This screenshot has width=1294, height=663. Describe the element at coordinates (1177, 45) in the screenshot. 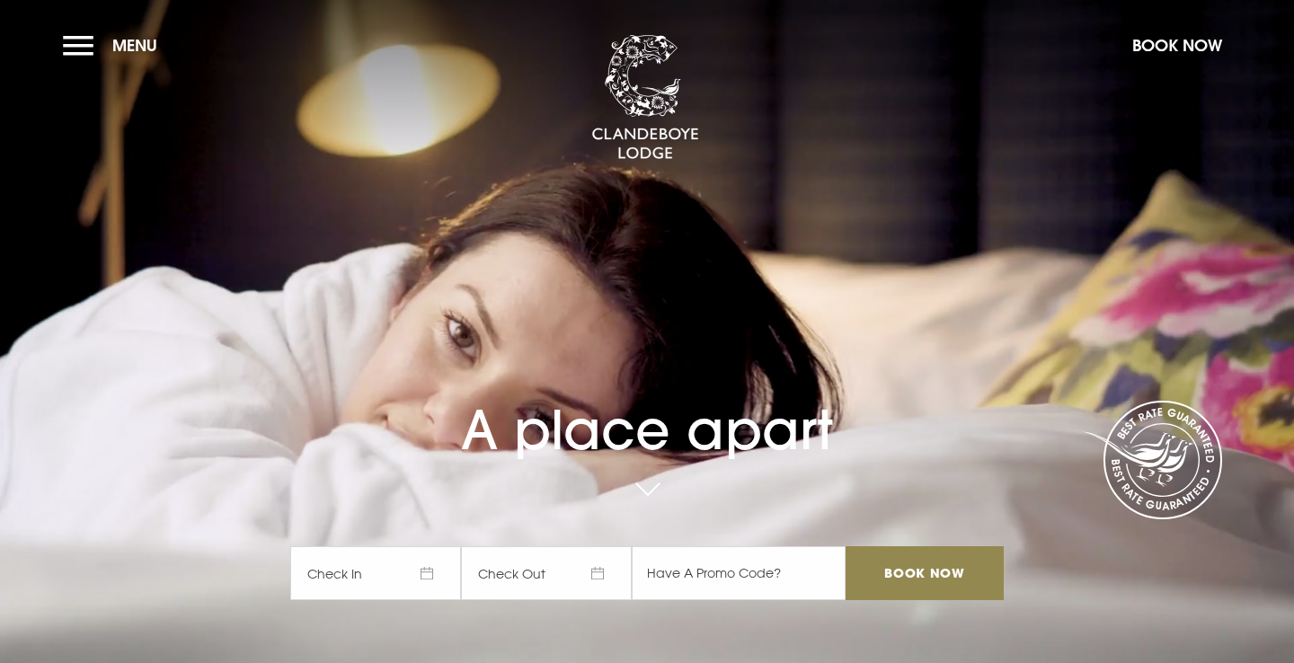

I see `button: Book Now` at that location.